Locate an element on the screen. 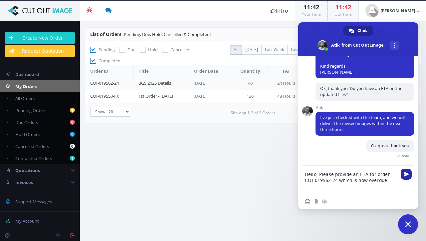 The image size is (426, 241). a: BGS 2025 Details is located at coordinates (155, 83).